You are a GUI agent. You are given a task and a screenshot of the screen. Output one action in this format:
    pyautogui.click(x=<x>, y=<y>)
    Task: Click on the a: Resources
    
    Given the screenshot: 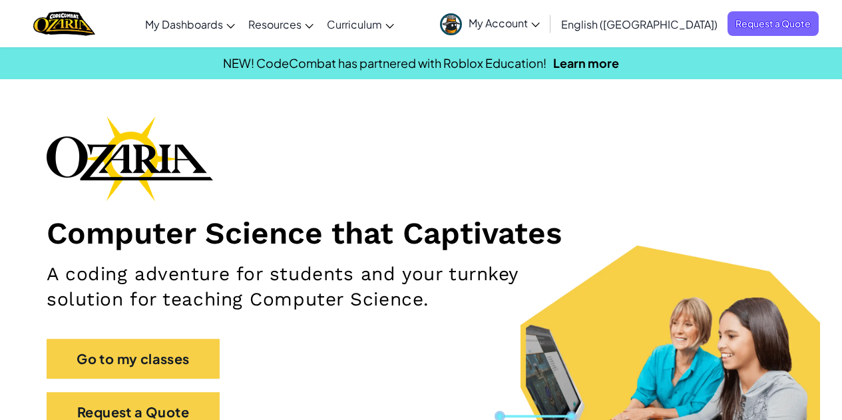 What is the action you would take?
    pyautogui.click(x=281, y=24)
    